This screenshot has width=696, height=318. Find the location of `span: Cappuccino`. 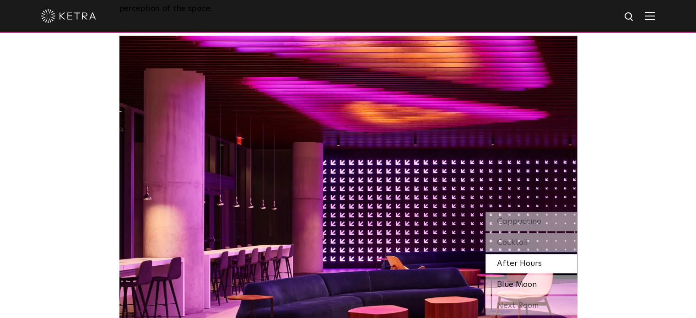

span: Cappuccino is located at coordinates (519, 221).